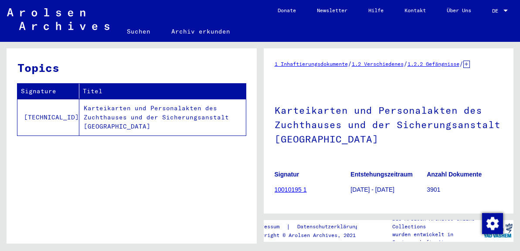  I want to click on h3: Topics, so click(131, 68).